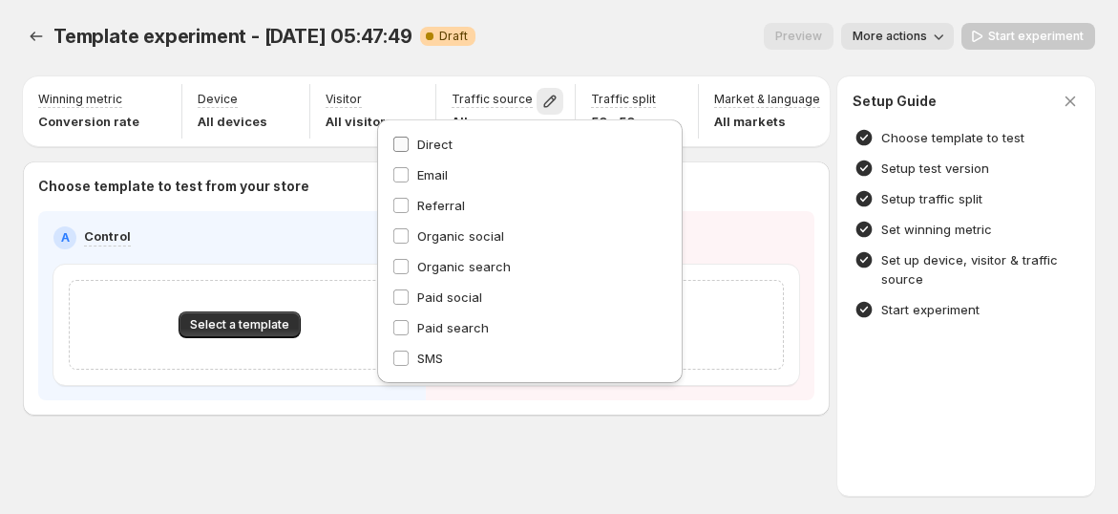 This screenshot has width=1118, height=514. Describe the element at coordinates (897, 36) in the screenshot. I see `button: More actions` at that location.